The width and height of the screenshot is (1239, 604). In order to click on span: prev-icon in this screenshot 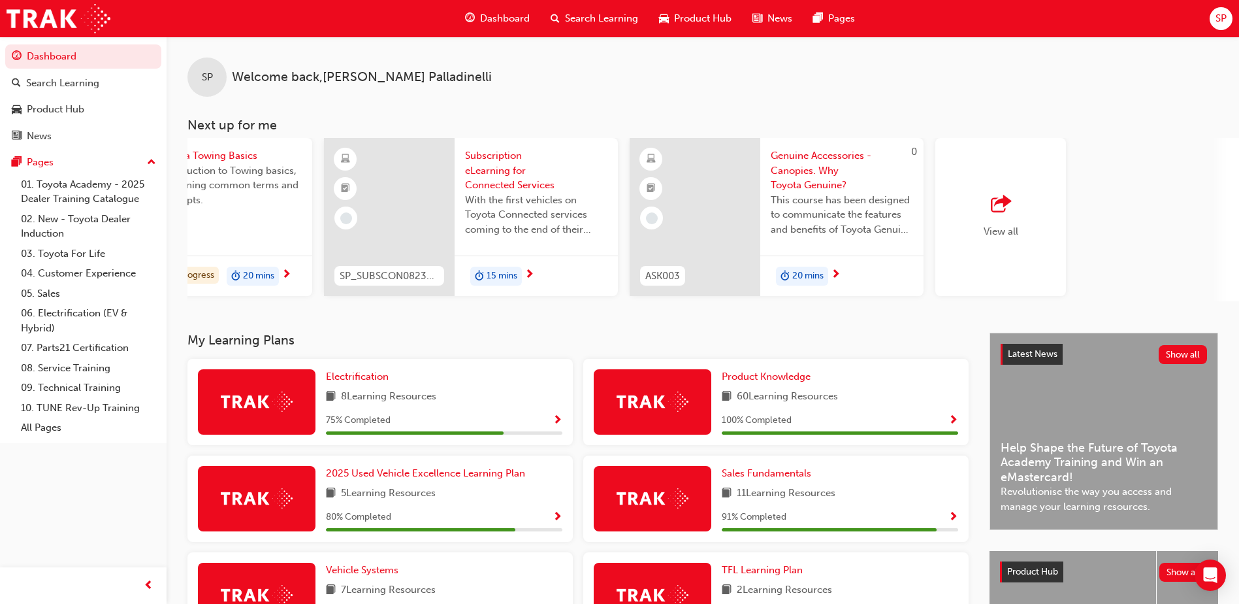, I will do `click(148, 585)`.